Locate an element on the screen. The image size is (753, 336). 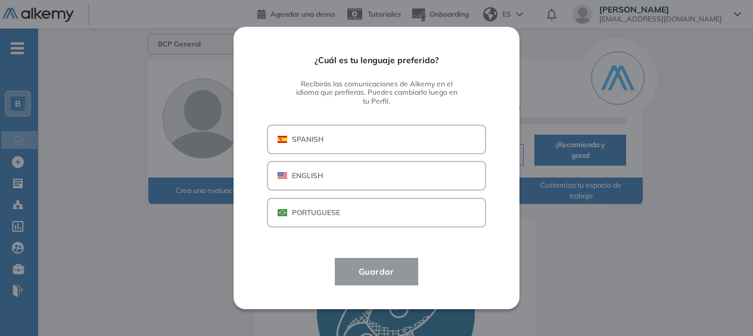
p: SPANISH is located at coordinates (307, 139).